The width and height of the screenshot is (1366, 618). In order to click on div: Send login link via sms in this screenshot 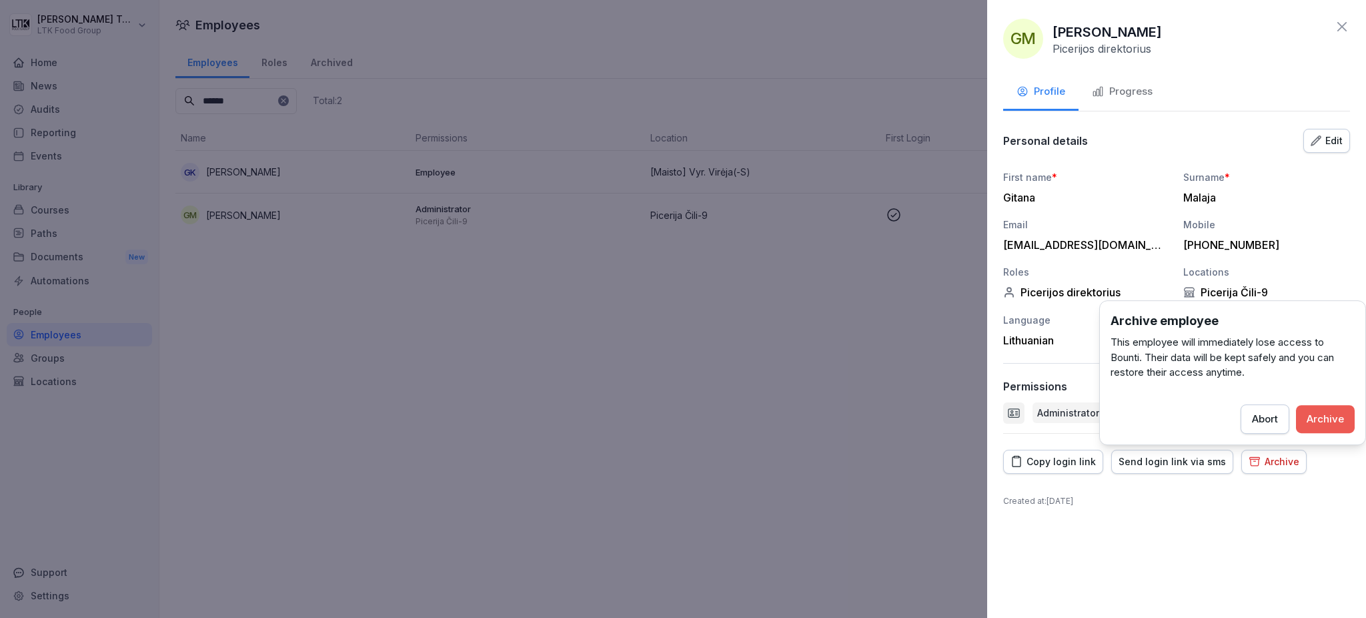, I will do `click(1172, 462)`.